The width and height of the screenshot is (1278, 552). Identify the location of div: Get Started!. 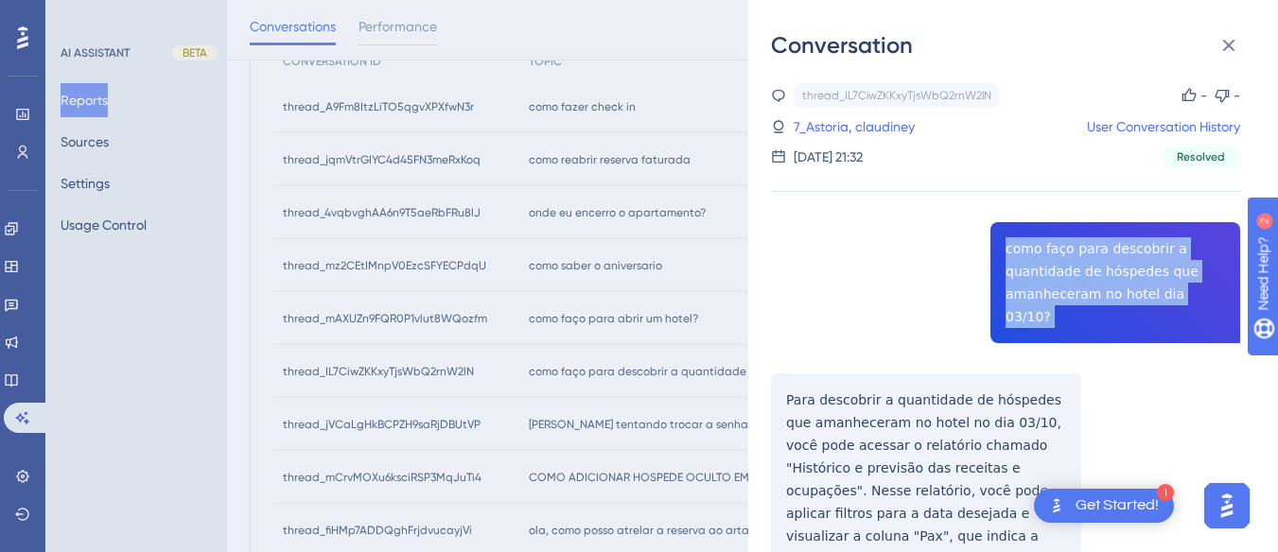
(1117, 506).